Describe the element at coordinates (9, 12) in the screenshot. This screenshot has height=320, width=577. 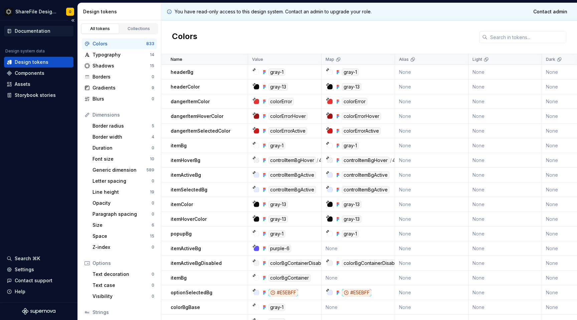
I see `img: 16fa4d48-c719-41e7-904a-cec51ff481f5.png` at that location.